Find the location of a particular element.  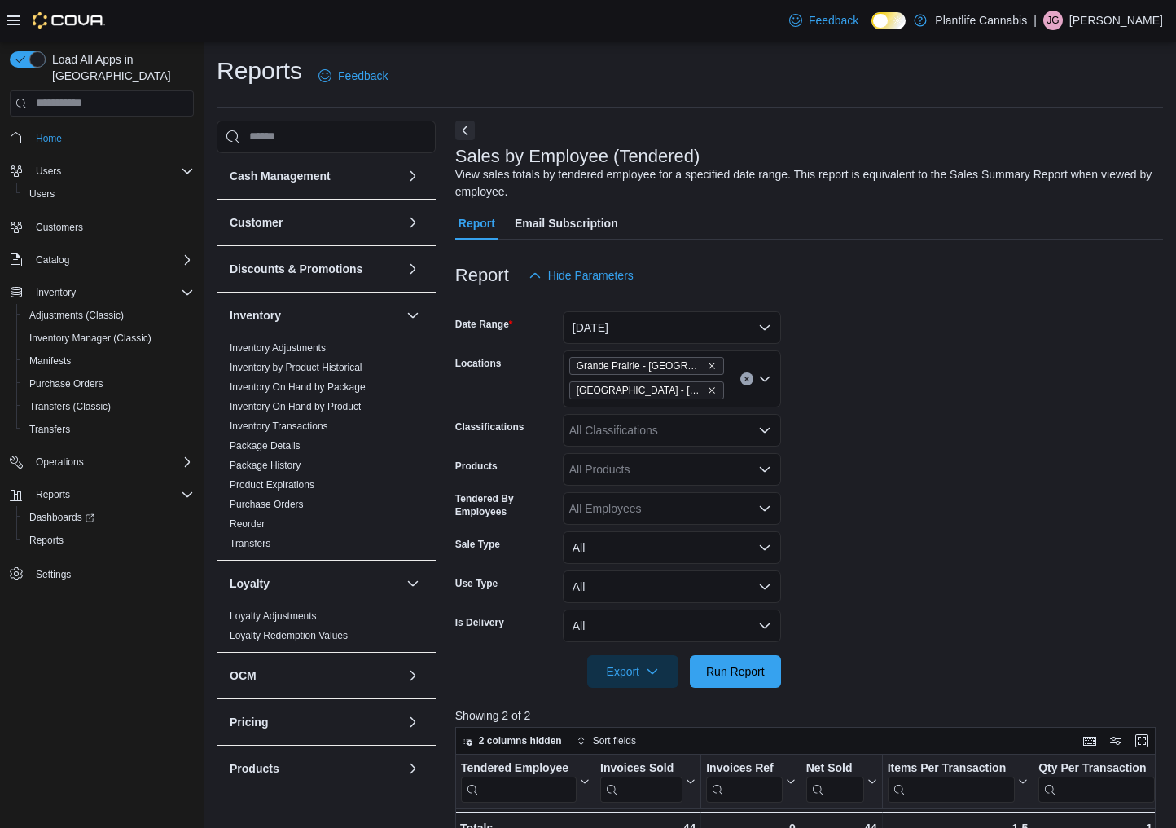

a: Inventory Manager (Classic) is located at coordinates (90, 338).